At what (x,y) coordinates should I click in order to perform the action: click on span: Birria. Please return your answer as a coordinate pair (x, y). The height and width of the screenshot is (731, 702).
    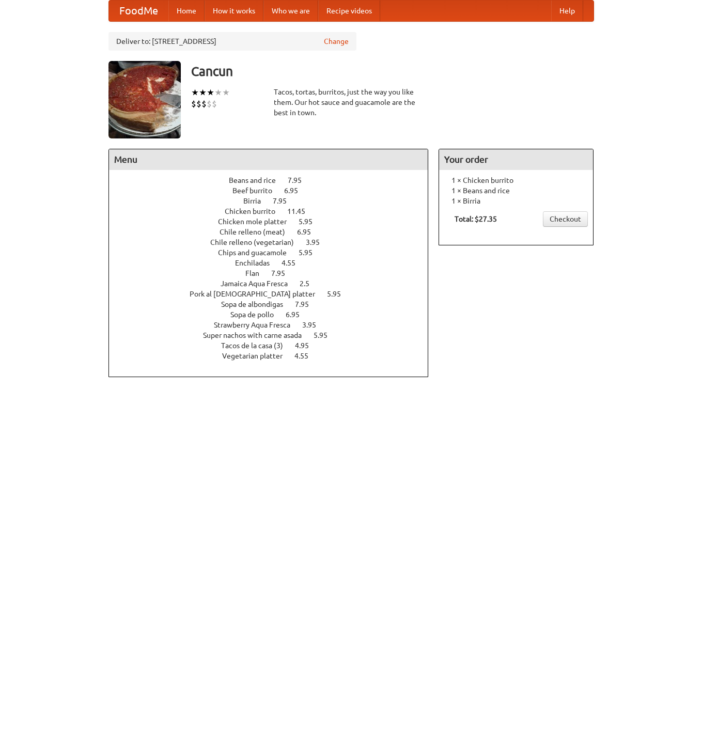
    Looking at the image, I should click on (257, 201).